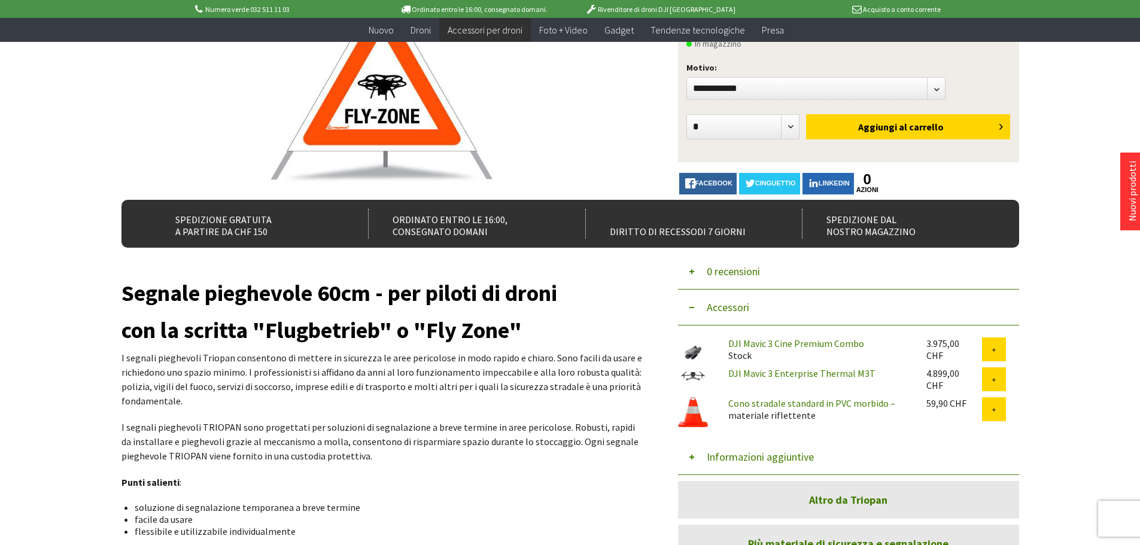 The width and height of the screenshot is (1140, 545). What do you see at coordinates (834, 183) in the screenshot?
I see `font: LinkedIn` at bounding box center [834, 183].